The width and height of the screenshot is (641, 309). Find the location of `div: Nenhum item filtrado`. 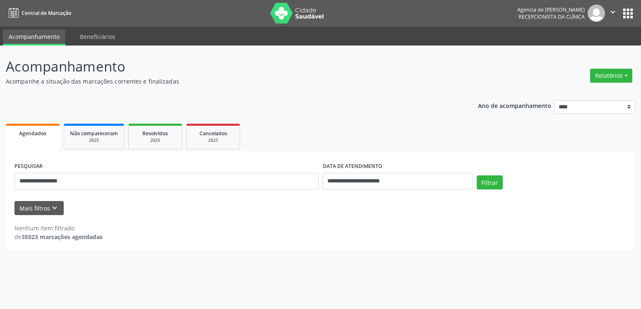

div: Nenhum item filtrado is located at coordinates (58, 228).